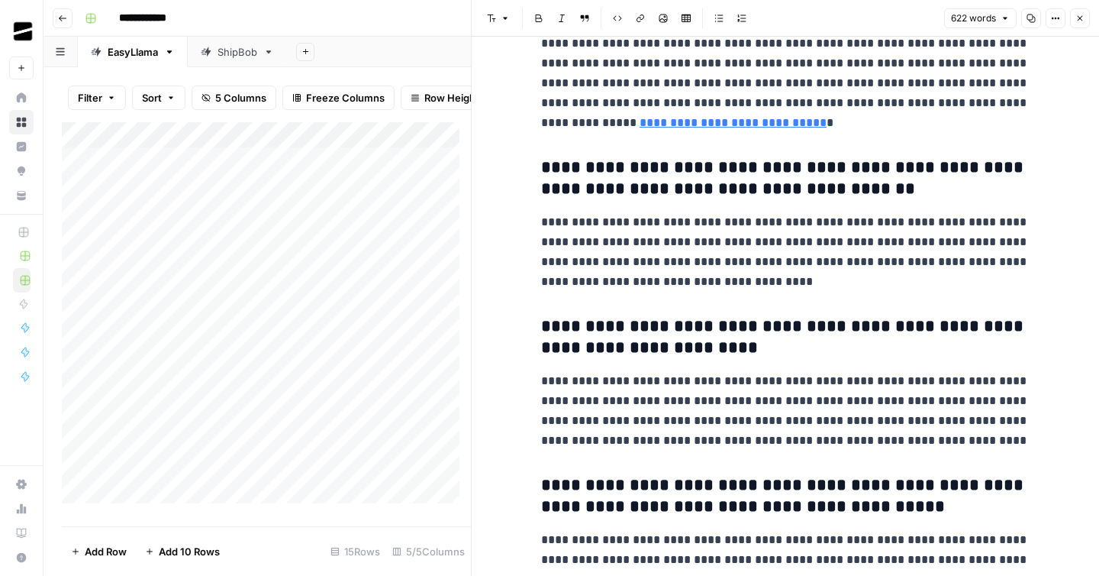 Image resolution: width=1099 pixels, height=576 pixels. I want to click on span: 622 words, so click(973, 18).